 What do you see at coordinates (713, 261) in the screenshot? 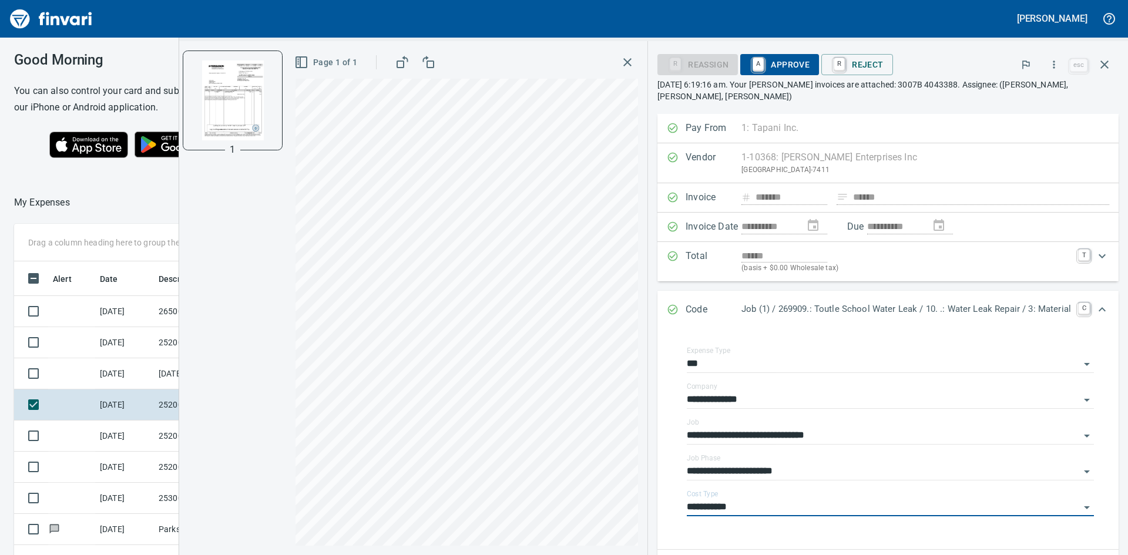
I see `p: Total` at bounding box center [713, 261].